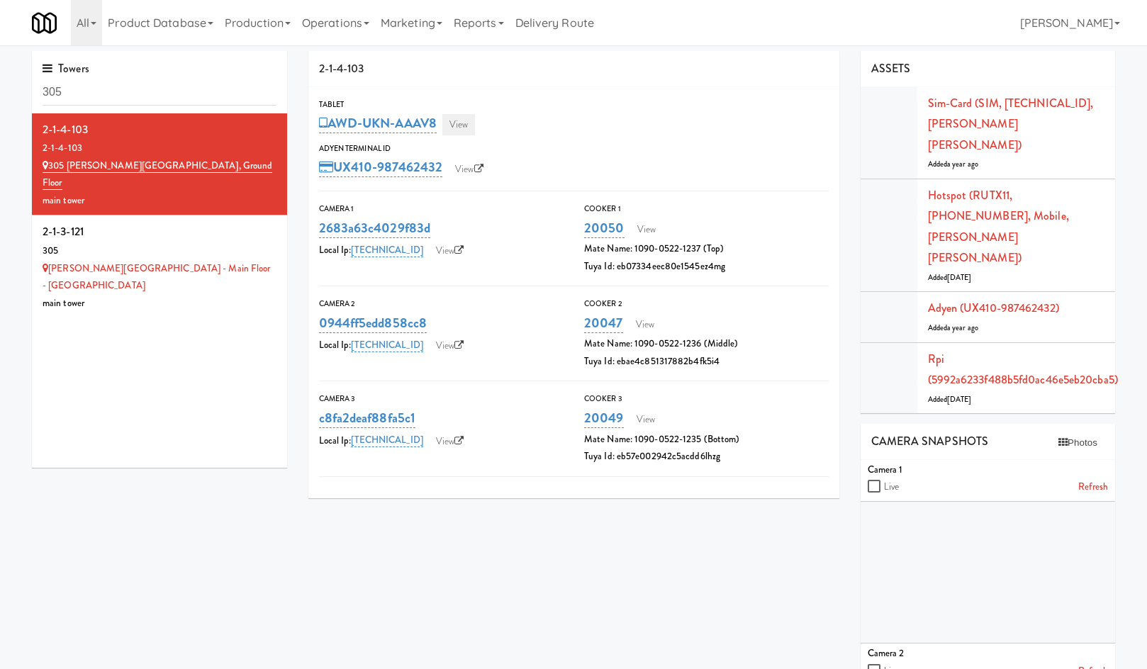 Image resolution: width=1147 pixels, height=669 pixels. What do you see at coordinates (573, 149) in the screenshot?
I see `div: Adyen Terminal Id` at bounding box center [573, 149].